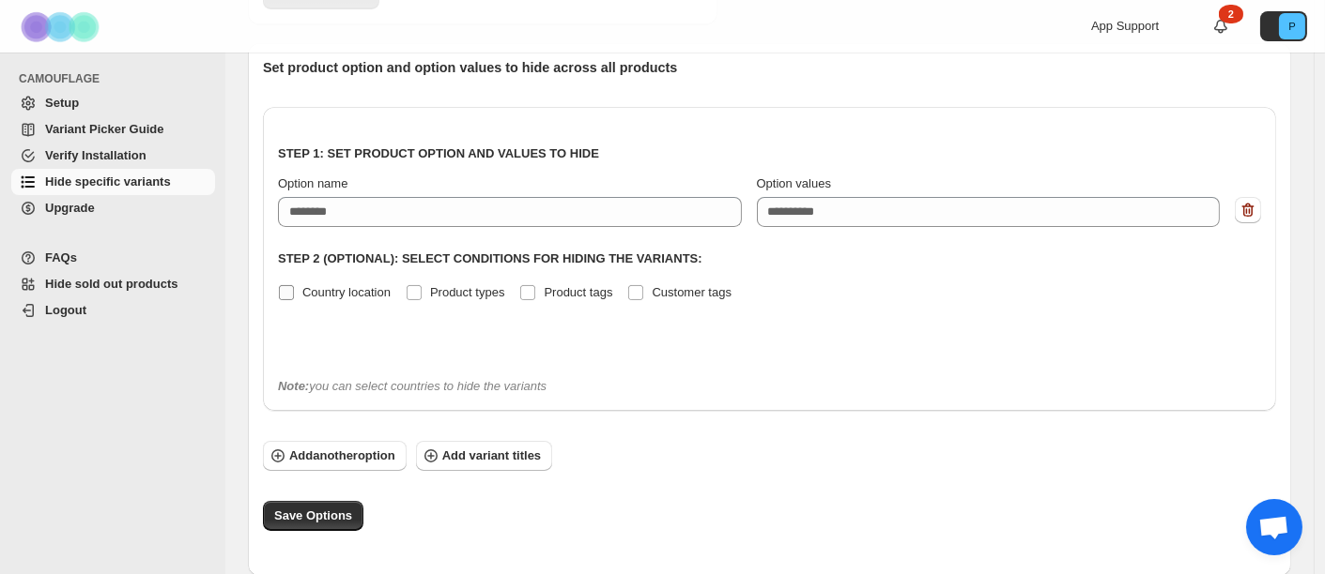  I want to click on span: Upgrade, so click(69, 207).